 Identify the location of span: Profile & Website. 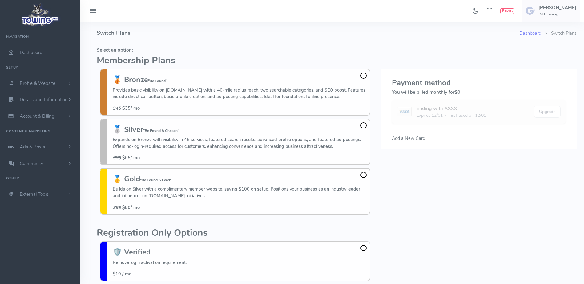
(38, 83).